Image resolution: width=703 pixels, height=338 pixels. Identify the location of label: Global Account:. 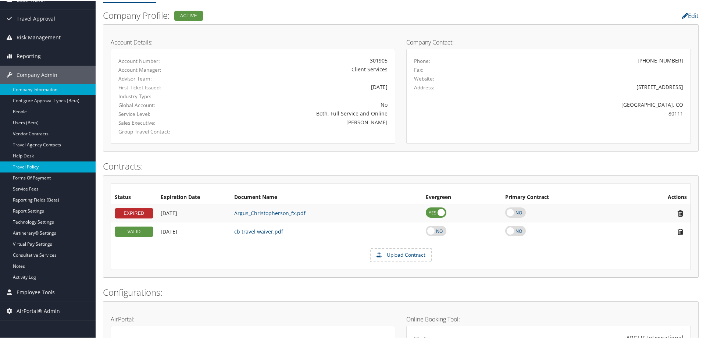
(160, 104).